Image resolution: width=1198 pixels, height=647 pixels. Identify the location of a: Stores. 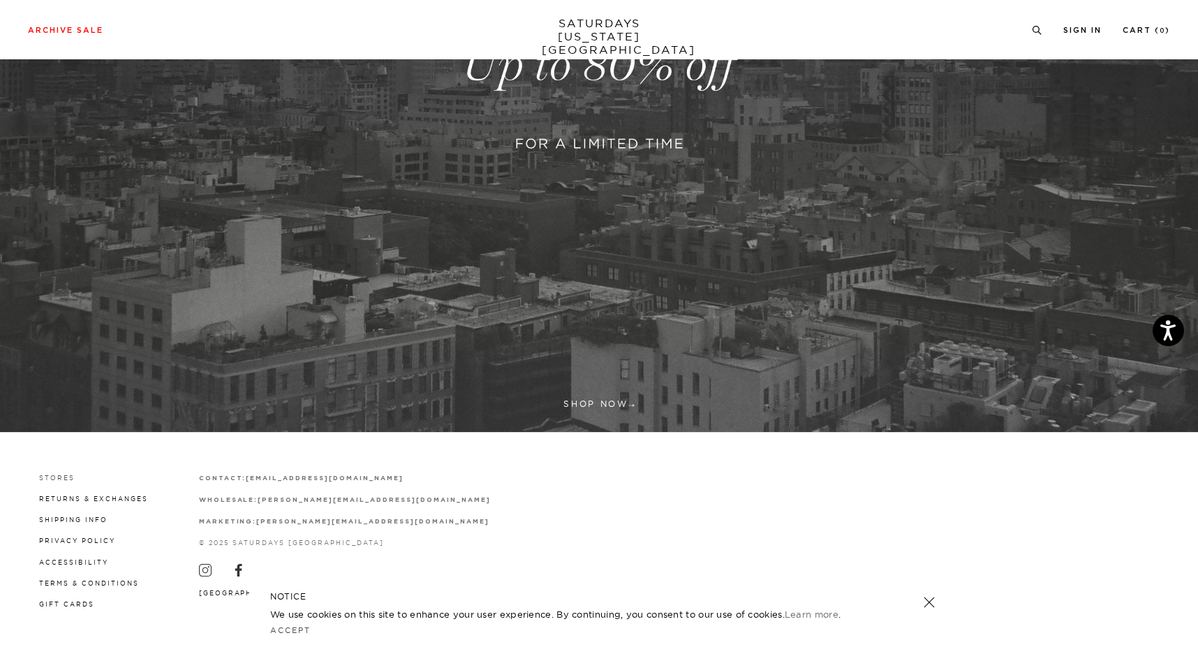
(57, 478).